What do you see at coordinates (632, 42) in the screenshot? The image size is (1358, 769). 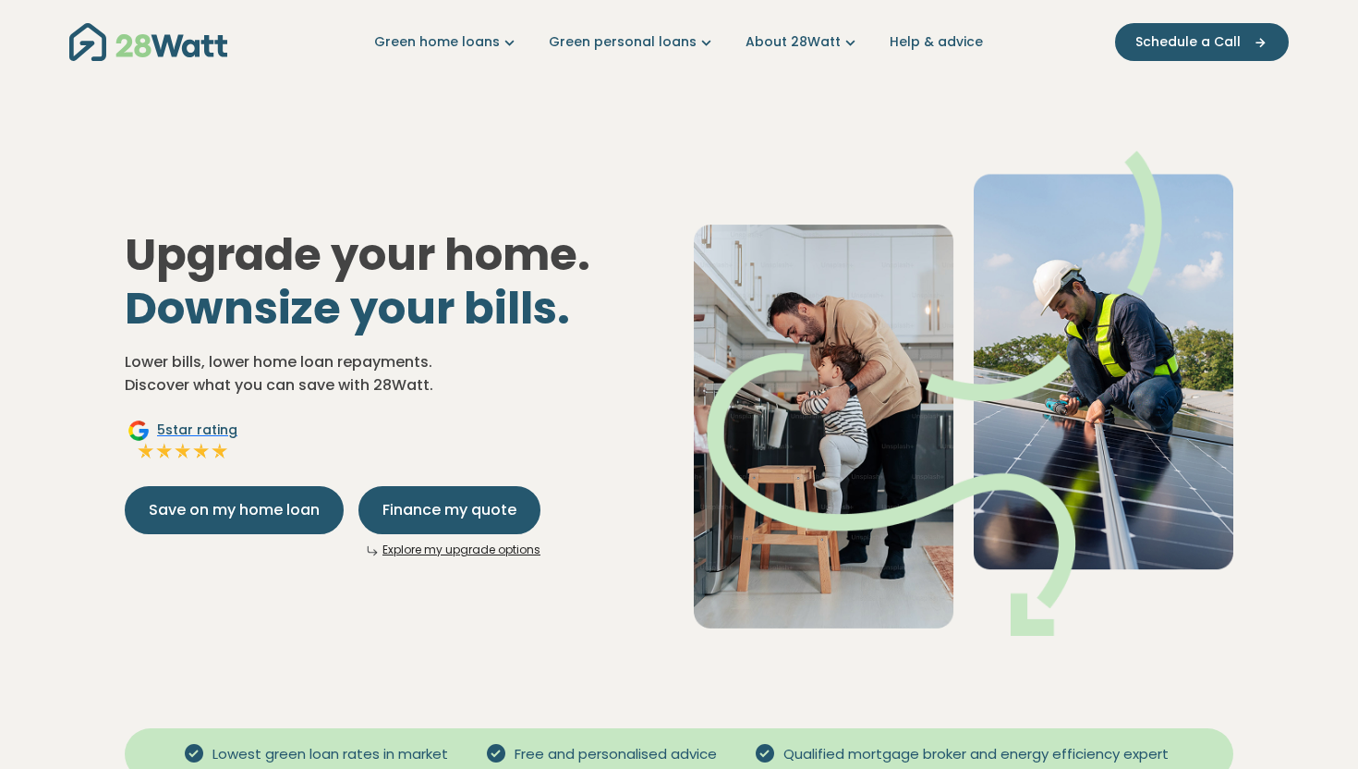 I see `a: Green personal loans` at bounding box center [632, 42].